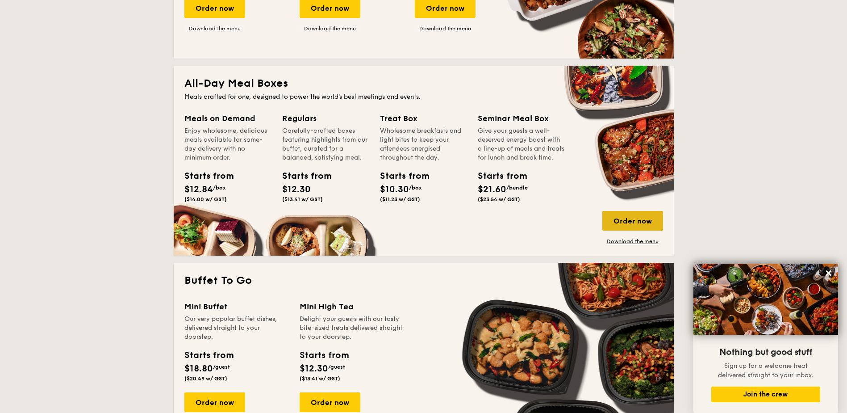  What do you see at coordinates (352, 306) in the screenshot?
I see `div: Mini High Tea` at bounding box center [352, 306].